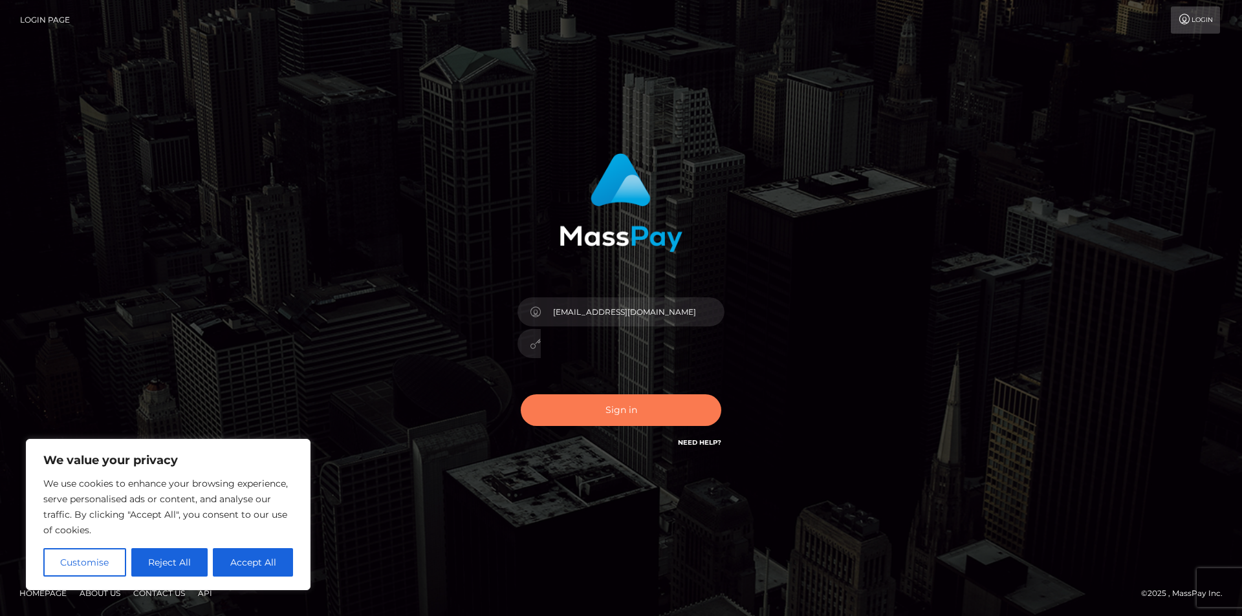 The image size is (1242, 616). What do you see at coordinates (621, 202) in the screenshot?
I see `img: MassPay Login` at bounding box center [621, 202].